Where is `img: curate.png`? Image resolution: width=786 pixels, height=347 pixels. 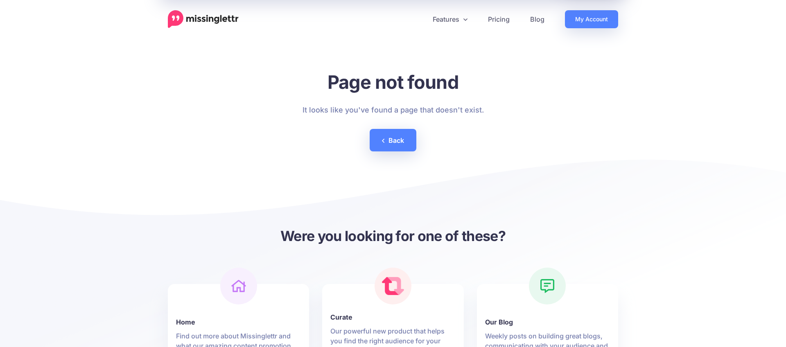
img: curate.png is located at coordinates (393, 286).